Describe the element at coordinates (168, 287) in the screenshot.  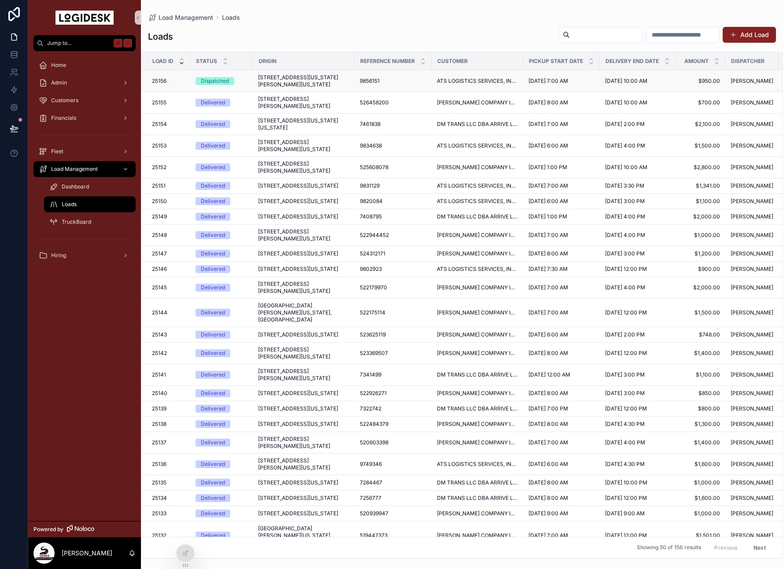
I see `a: 25145` at that location.